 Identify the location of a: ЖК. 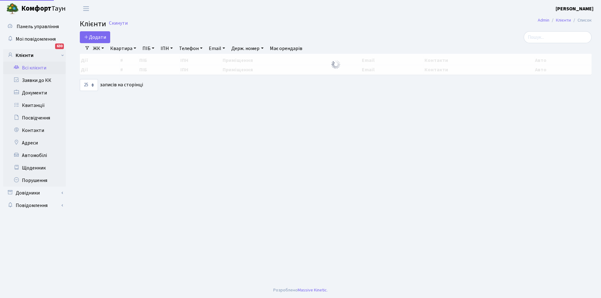
(98, 48).